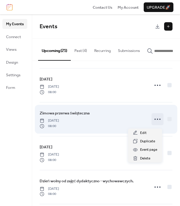  What do you see at coordinates (10, 7) in the screenshot?
I see `img: logo` at bounding box center [10, 7].